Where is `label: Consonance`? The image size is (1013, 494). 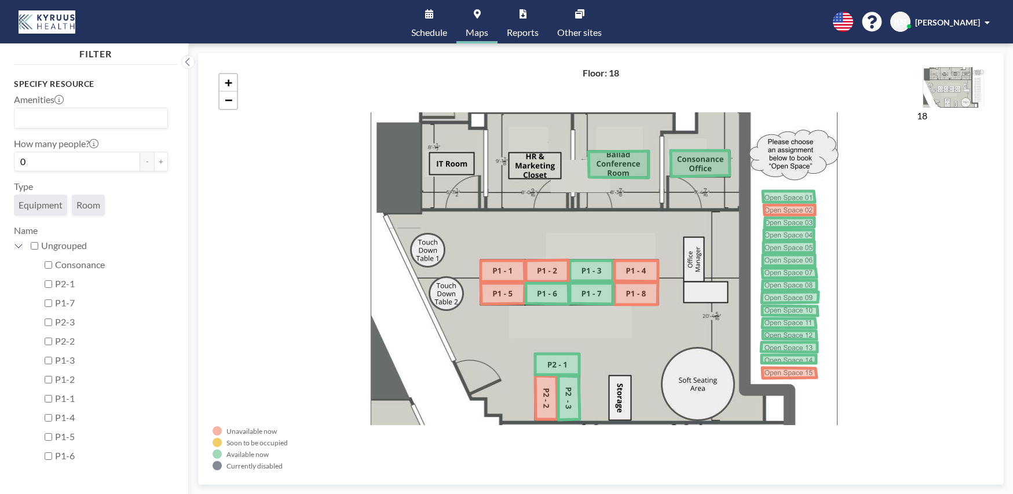 label: Consonance is located at coordinates (111, 265).